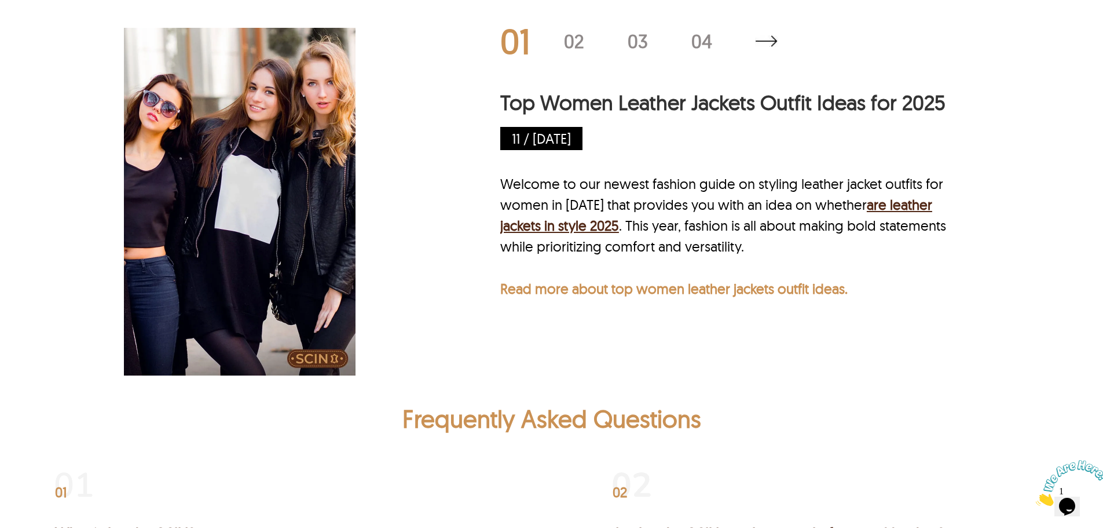 This screenshot has height=528, width=1103. What do you see at coordinates (674, 288) in the screenshot?
I see `a: Read more about top women leather jackets outfit ideas.` at bounding box center [674, 288].